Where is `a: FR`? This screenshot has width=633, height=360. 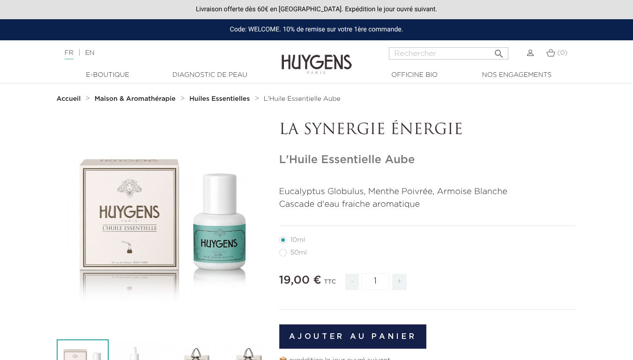 a: FR is located at coordinates (69, 54).